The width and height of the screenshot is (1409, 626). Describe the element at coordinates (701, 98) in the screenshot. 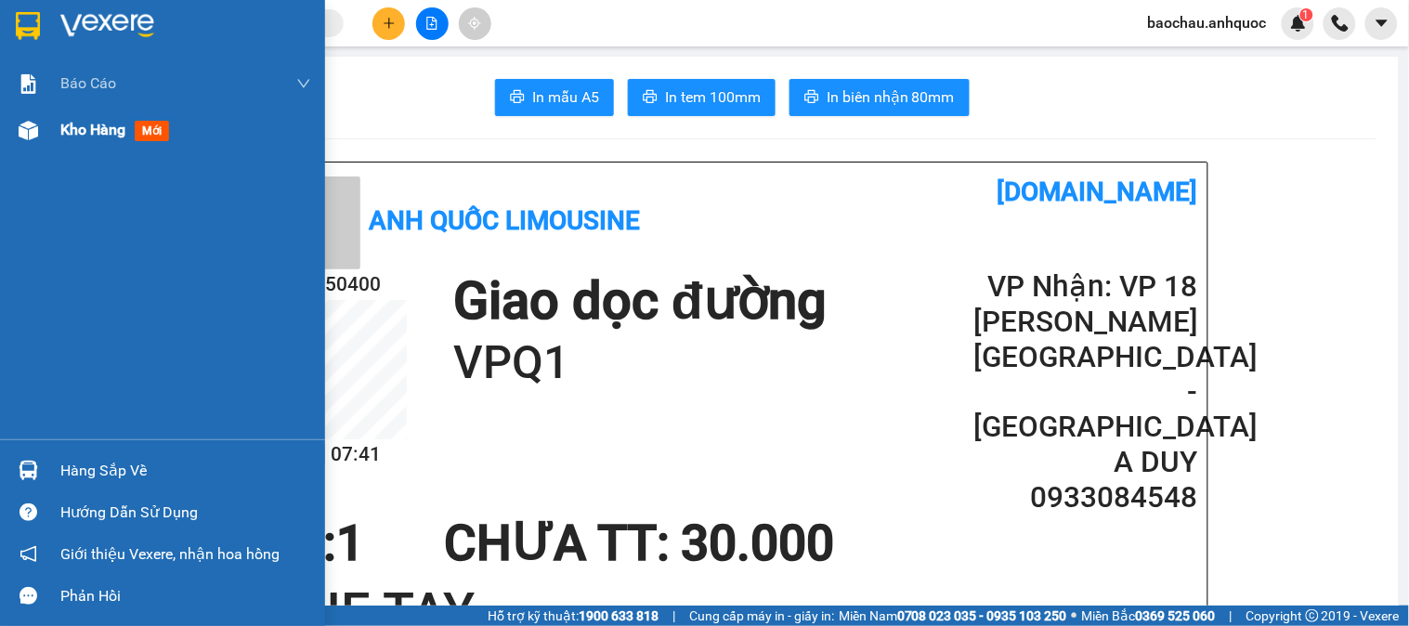

I see `button: printerIn tem 100mm` at that location.